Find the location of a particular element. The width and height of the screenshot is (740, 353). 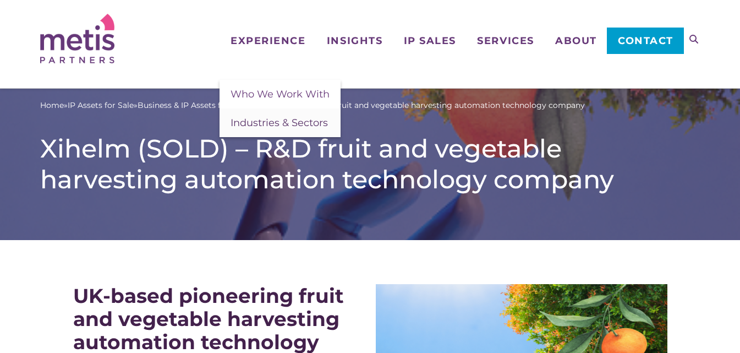

a: IP Assets for Sale is located at coordinates (101, 105).